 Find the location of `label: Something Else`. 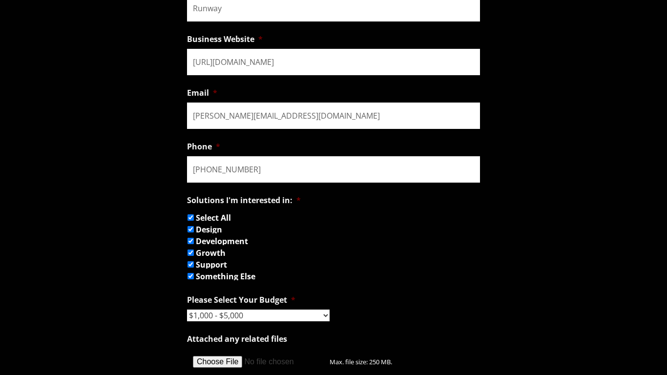

label: Something Else is located at coordinates (226, 276).